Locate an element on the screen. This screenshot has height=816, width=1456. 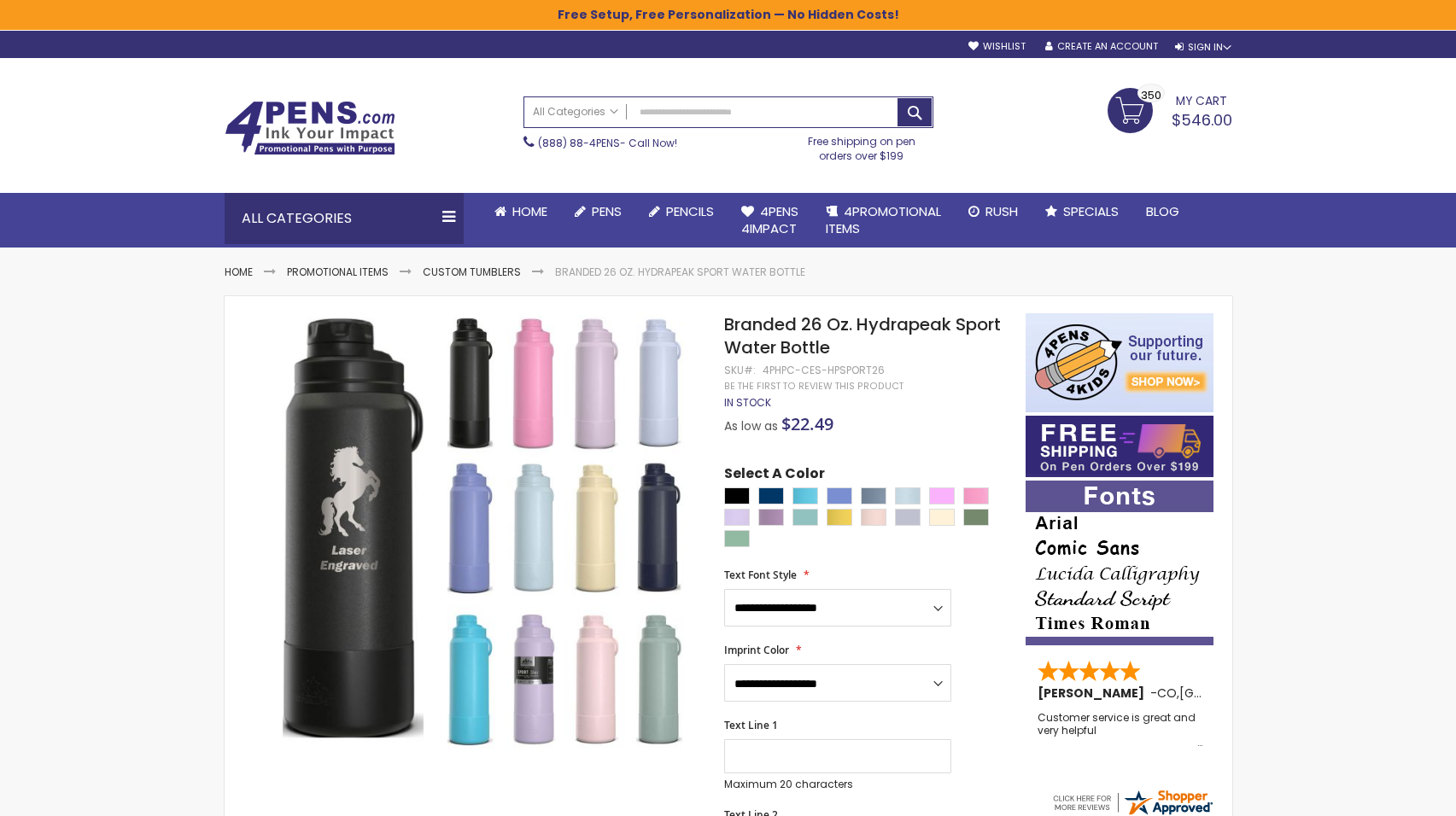
span: 350 is located at coordinates (1151, 95).